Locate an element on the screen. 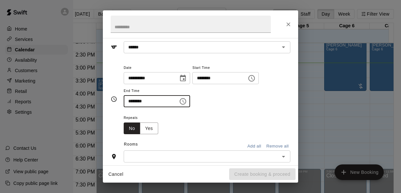 Image resolution: width=401 pixels, height=193 pixels. button: Choose time, selected time is 3:00 PM is located at coordinates (251, 78).